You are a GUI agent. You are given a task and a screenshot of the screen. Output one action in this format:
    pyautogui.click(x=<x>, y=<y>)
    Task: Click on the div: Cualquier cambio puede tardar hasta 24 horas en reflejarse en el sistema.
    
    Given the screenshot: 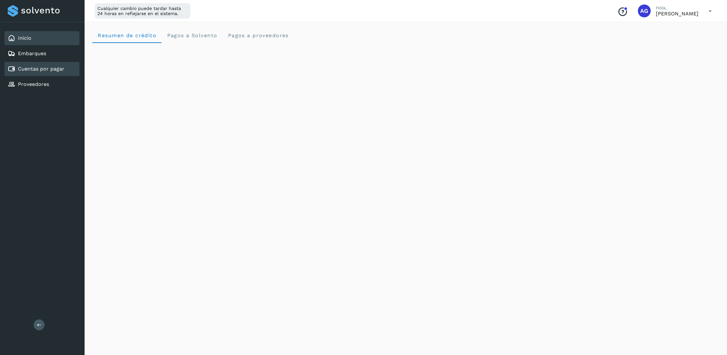 What is the action you would take?
    pyautogui.click(x=143, y=11)
    